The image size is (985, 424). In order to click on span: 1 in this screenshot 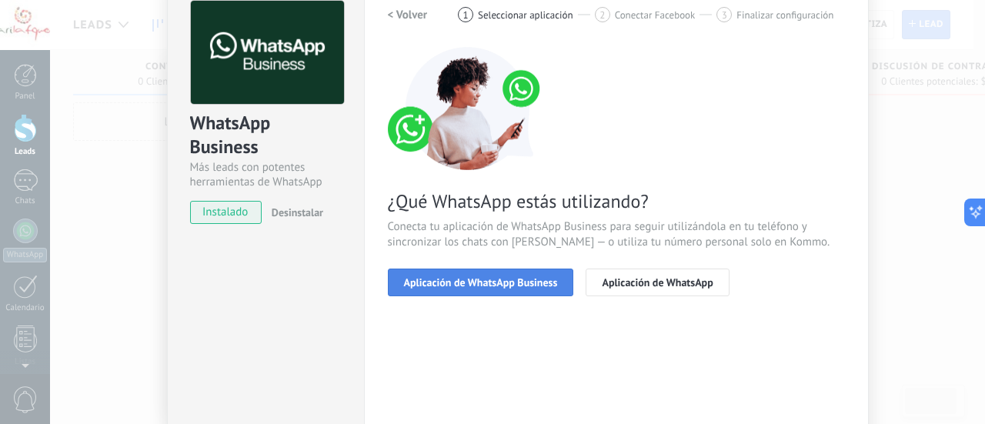, I will do `click(466, 15)`.